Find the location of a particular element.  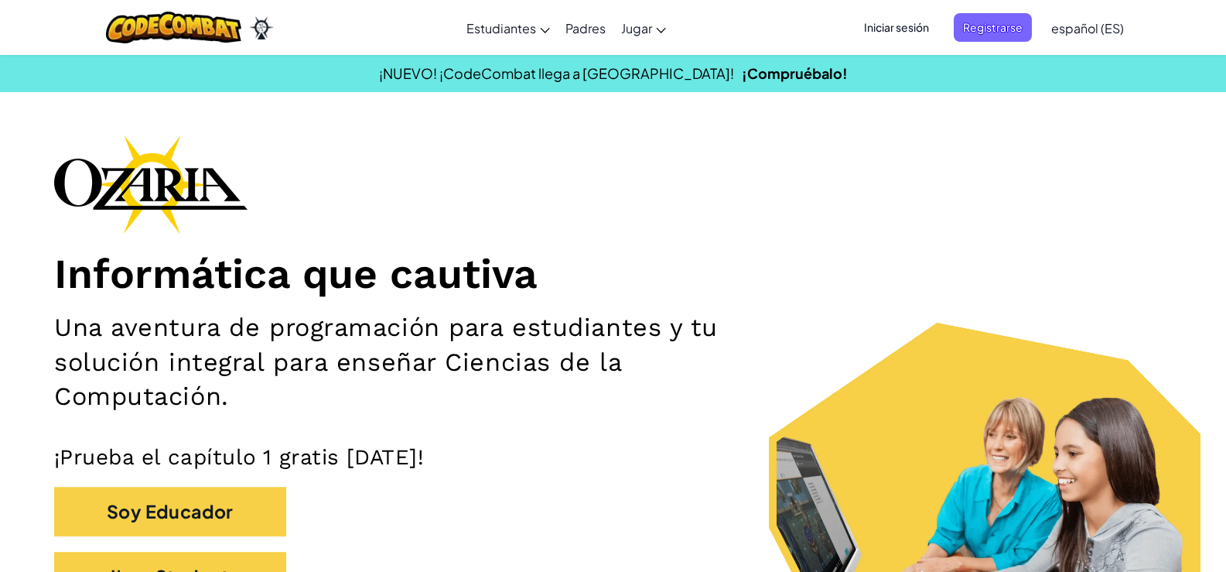

button: Soy Educador is located at coordinates (170, 511).